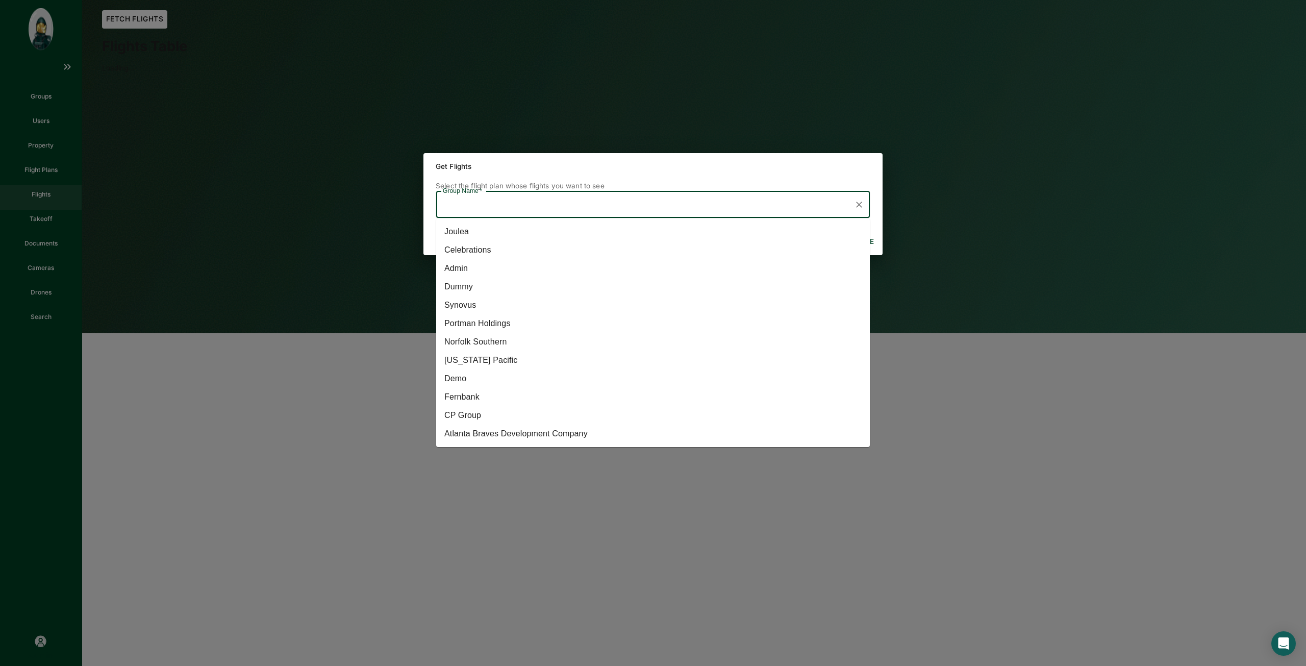 The width and height of the screenshot is (1306, 666). What do you see at coordinates (653, 324) in the screenshot?
I see `li: Portman Holdings` at bounding box center [653, 324].